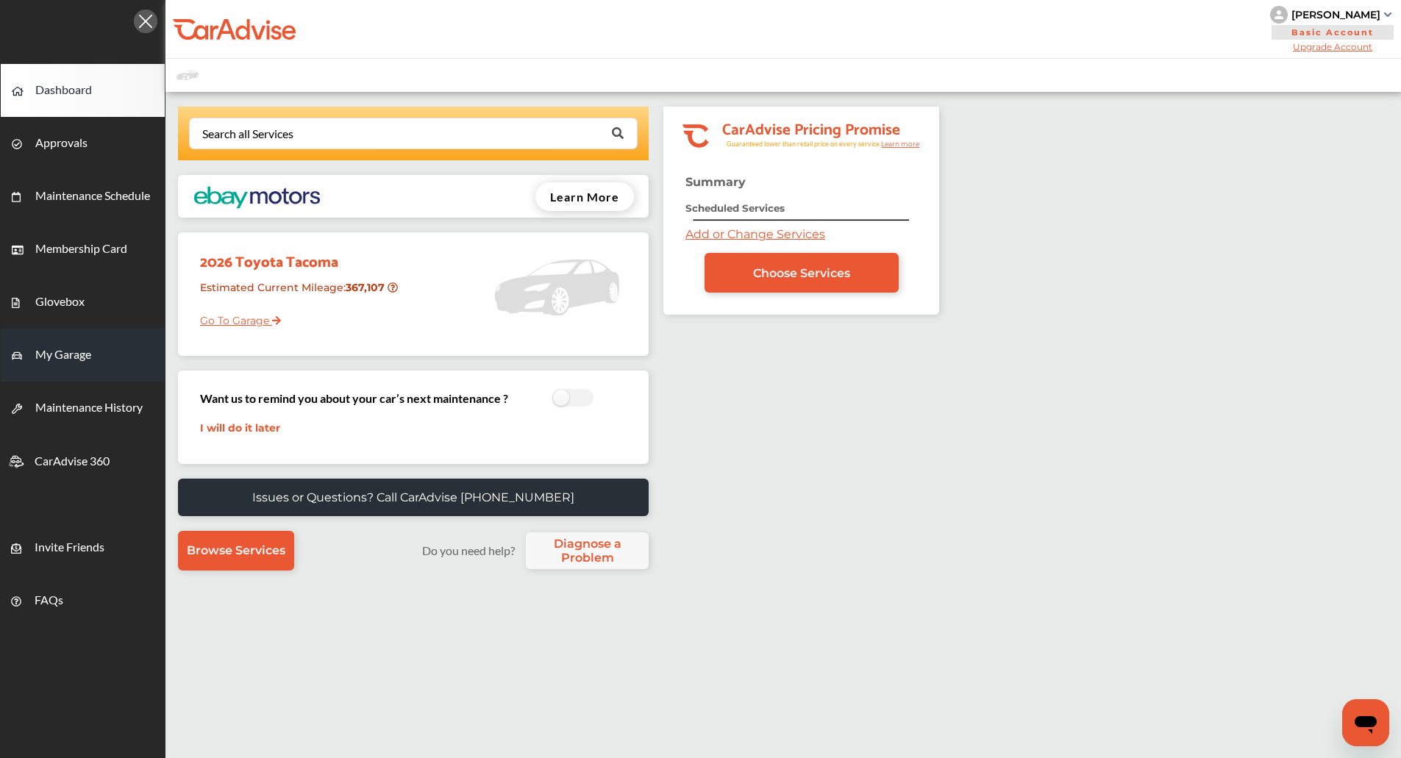 The height and width of the screenshot is (758, 1401). What do you see at coordinates (719, 183) in the screenshot?
I see `strong: Summary` at bounding box center [719, 183].